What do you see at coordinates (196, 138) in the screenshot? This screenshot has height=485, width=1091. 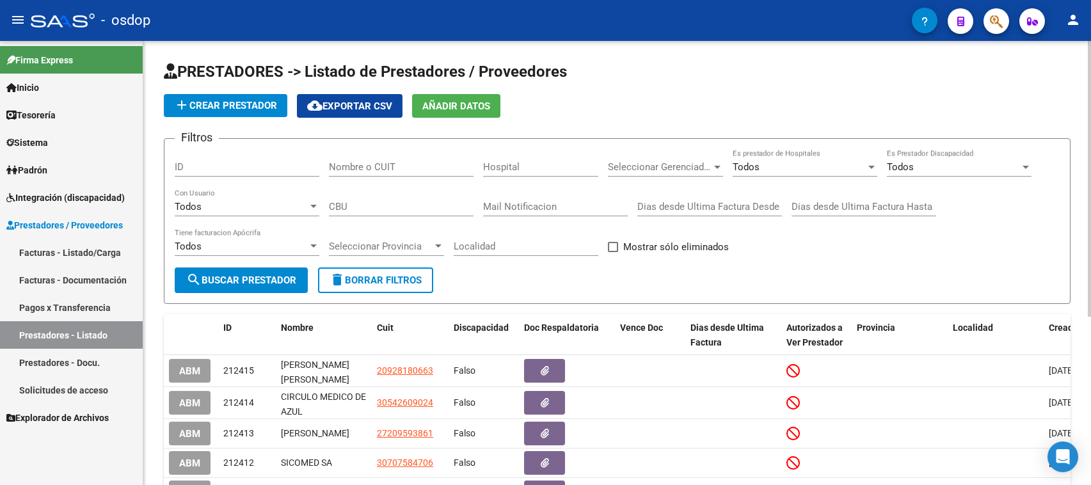 I see `h3: Filtros` at bounding box center [196, 138].